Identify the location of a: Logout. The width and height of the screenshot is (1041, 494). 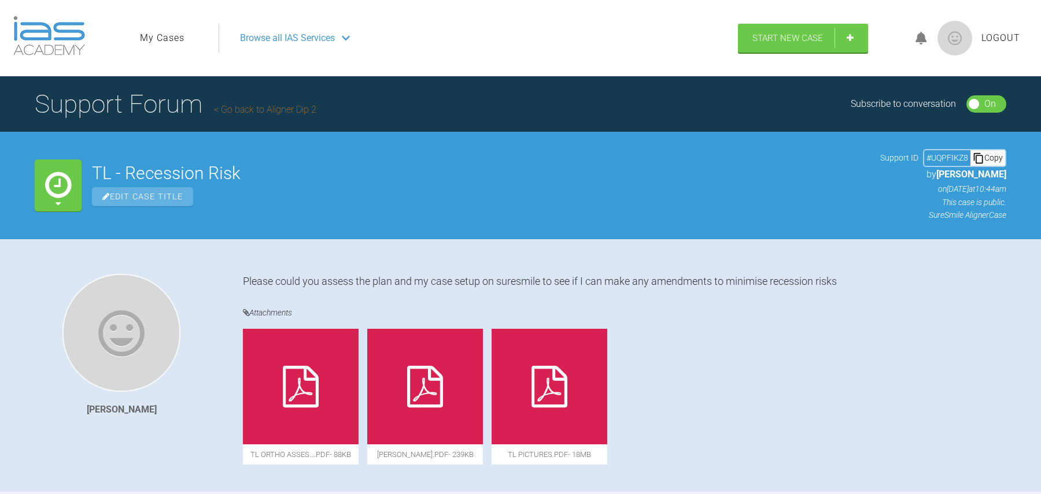
(1000, 38).